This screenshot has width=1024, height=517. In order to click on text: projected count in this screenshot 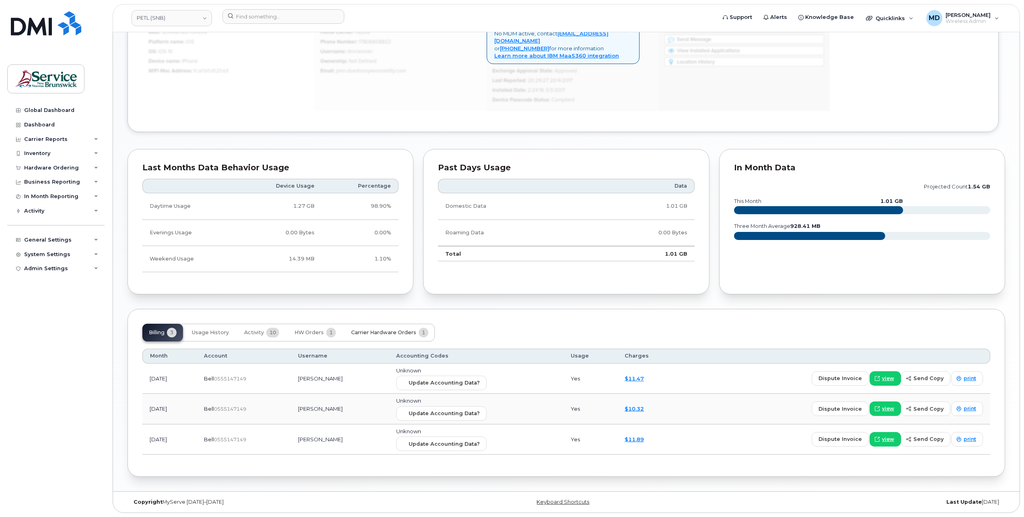, I will do `click(957, 186)`.